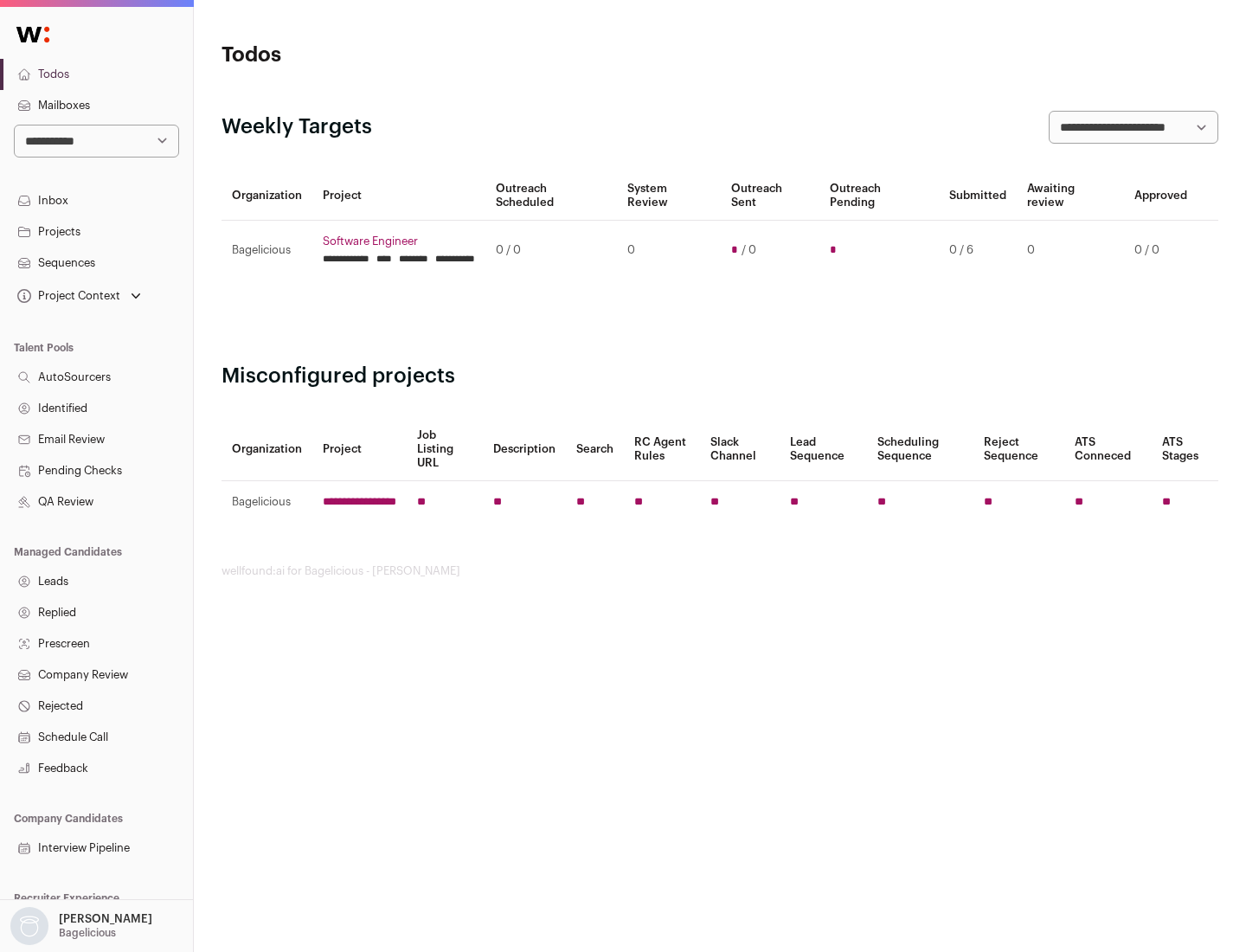 This screenshot has height=952, width=1246. What do you see at coordinates (388, 55) in the screenshot?
I see `h1: Todos` at bounding box center [388, 55].